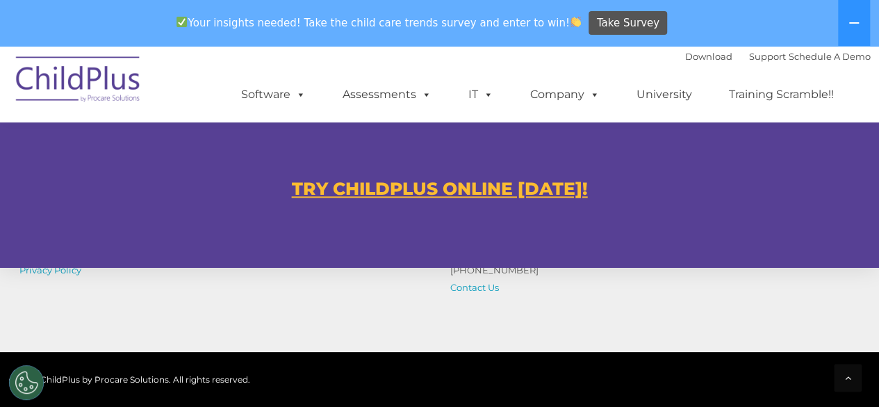  What do you see at coordinates (273, 95) in the screenshot?
I see `a: Software` at bounding box center [273, 95].